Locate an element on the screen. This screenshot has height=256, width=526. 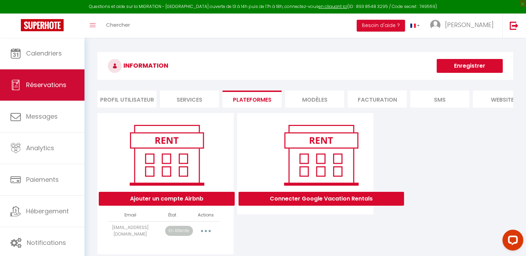
li: Profil Utilisateur is located at coordinates (127, 99).